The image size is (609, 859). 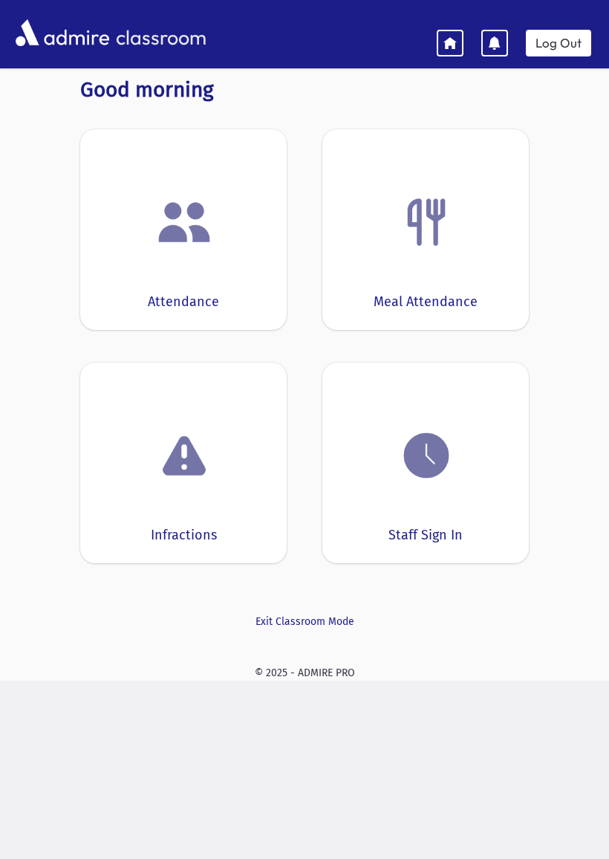 What do you see at coordinates (426, 302) in the screenshot?
I see `div: Meal Attendance` at bounding box center [426, 302].